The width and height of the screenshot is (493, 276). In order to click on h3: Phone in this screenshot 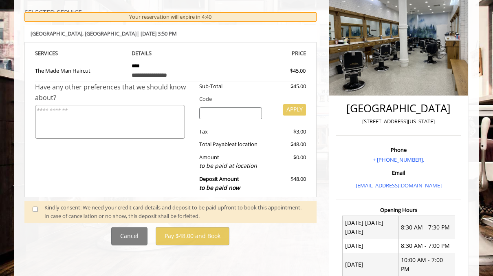, I will do `click(399, 150)`.